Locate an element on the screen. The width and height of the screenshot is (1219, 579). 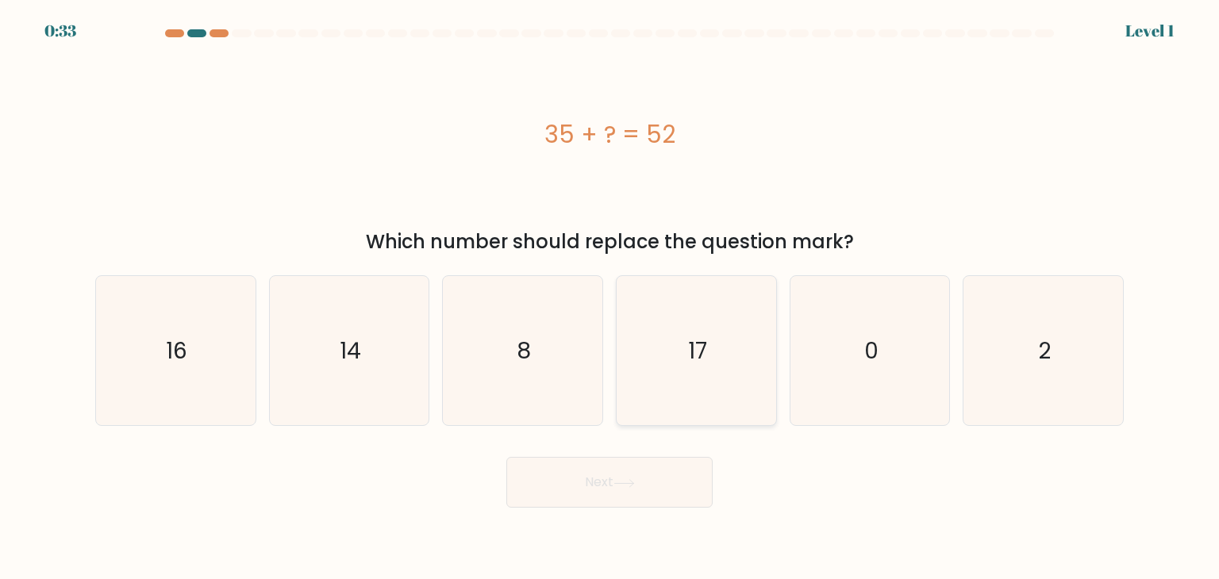
text: 0 is located at coordinates (871, 351).